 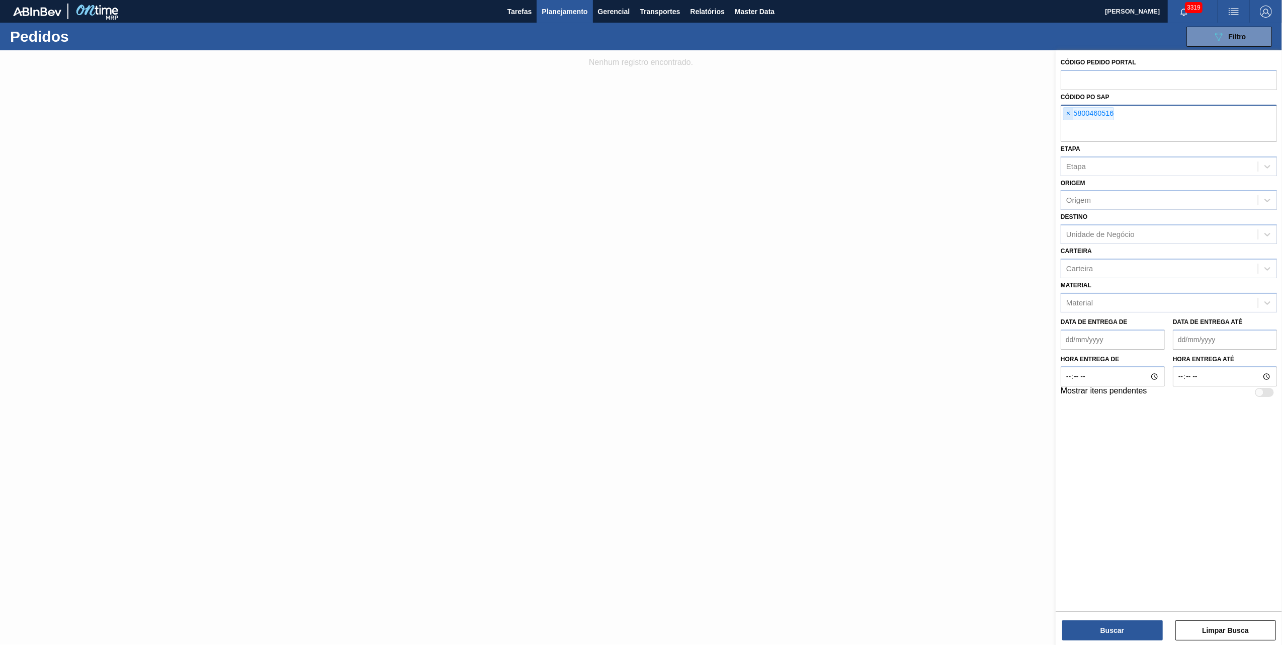 I want to click on label: Destino, so click(x=1073, y=217).